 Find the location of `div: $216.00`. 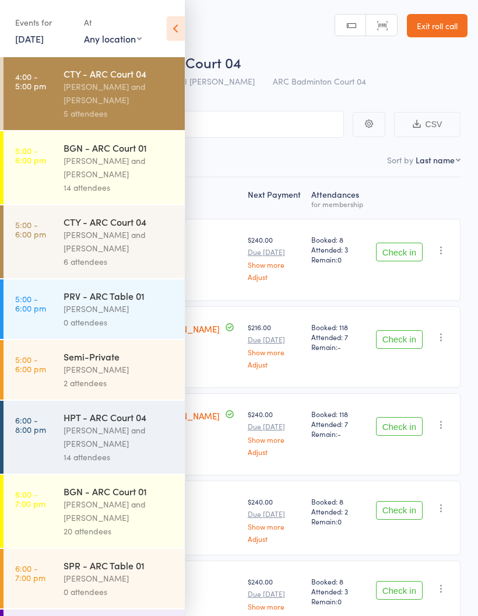

div: $216.00 is located at coordinates (275, 345).